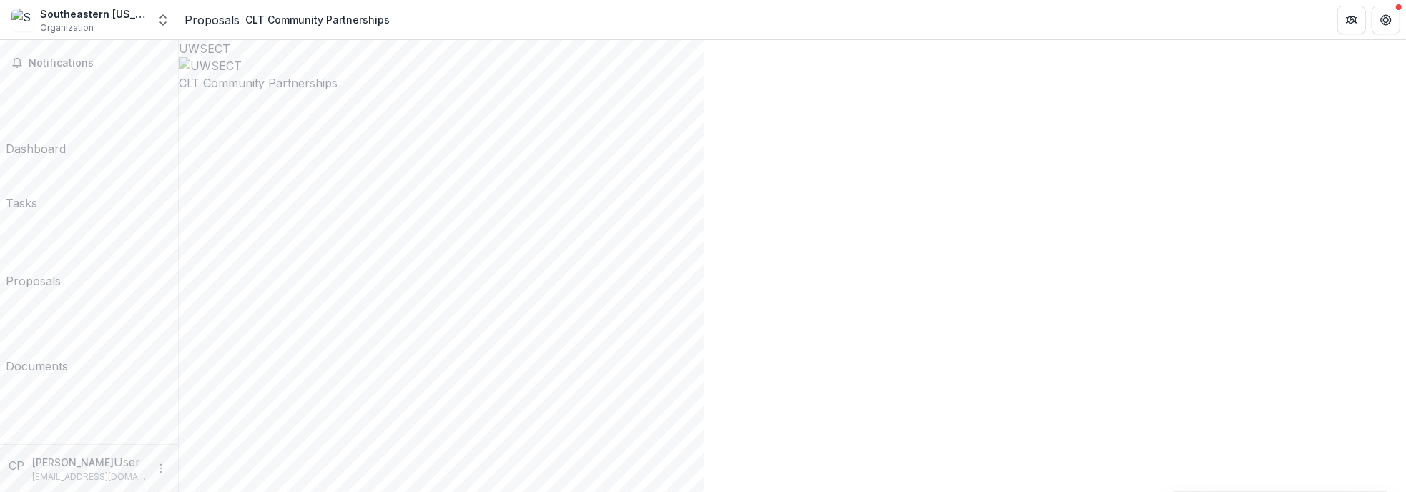 The width and height of the screenshot is (1406, 492). What do you see at coordinates (36, 335) in the screenshot?
I see `a: Documents` at bounding box center [36, 335].